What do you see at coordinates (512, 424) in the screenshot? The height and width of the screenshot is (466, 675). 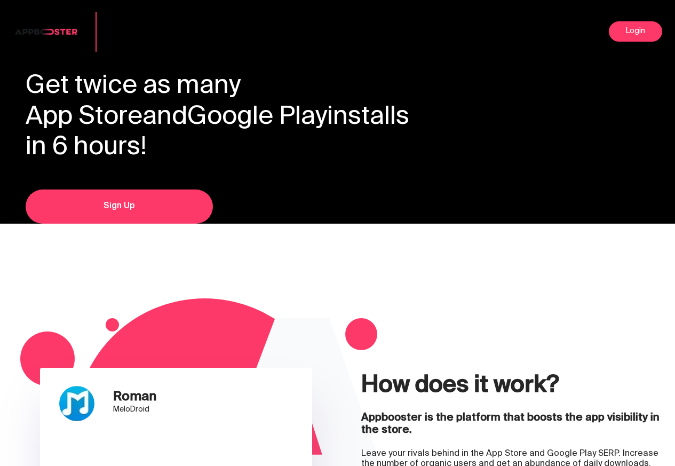 I see `div: Appbooster is the platform that boosts the app visibility in the store.` at bounding box center [512, 424].